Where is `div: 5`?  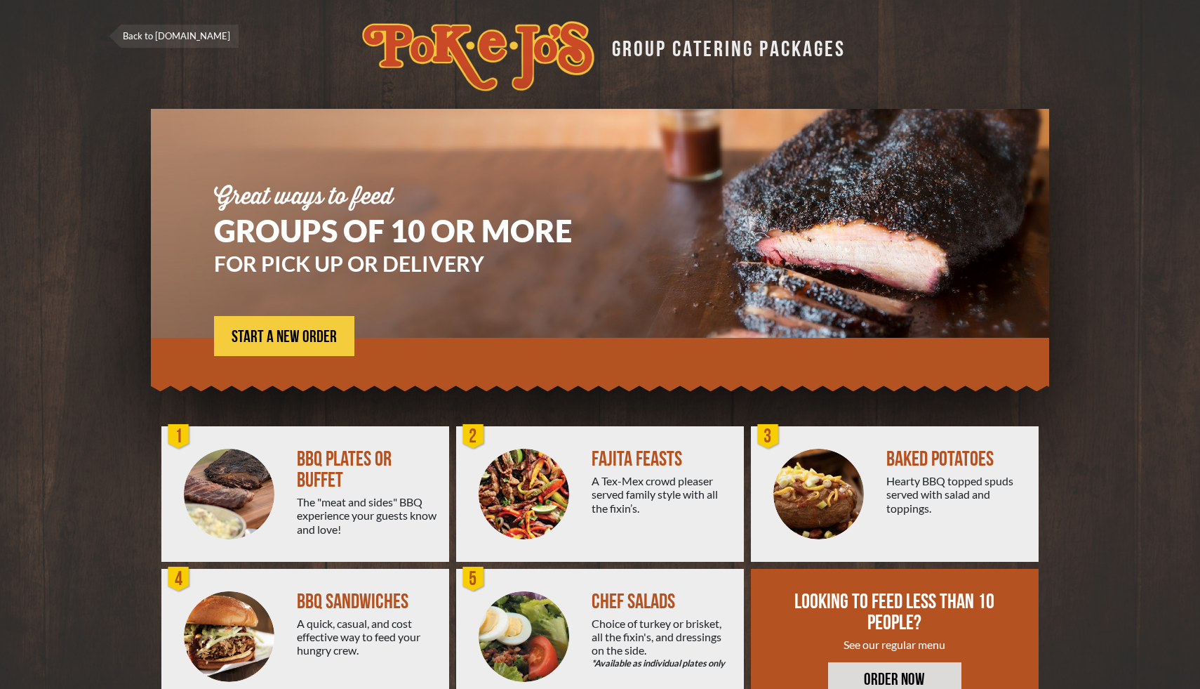 div: 5 is located at coordinates (474, 579).